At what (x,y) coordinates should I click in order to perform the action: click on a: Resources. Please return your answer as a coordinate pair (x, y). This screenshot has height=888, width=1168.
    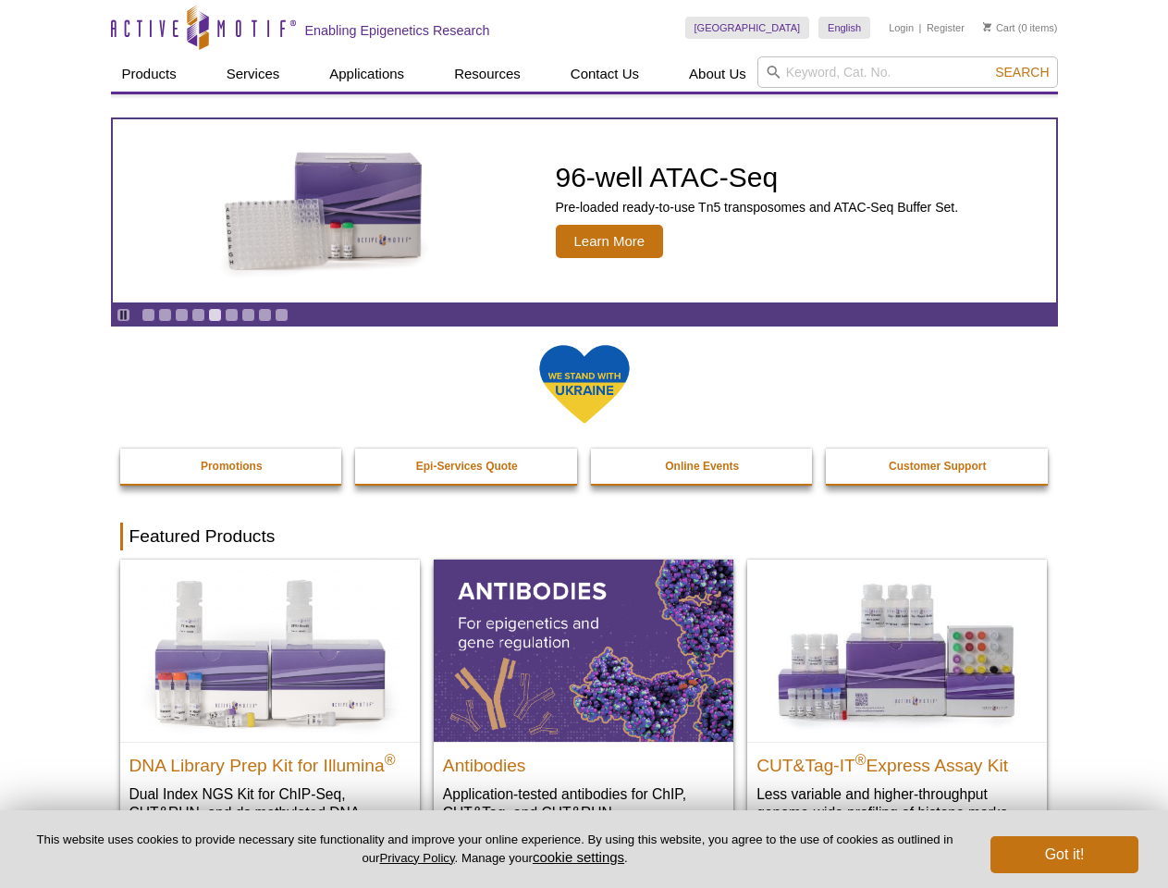
    Looking at the image, I should click on (487, 74).